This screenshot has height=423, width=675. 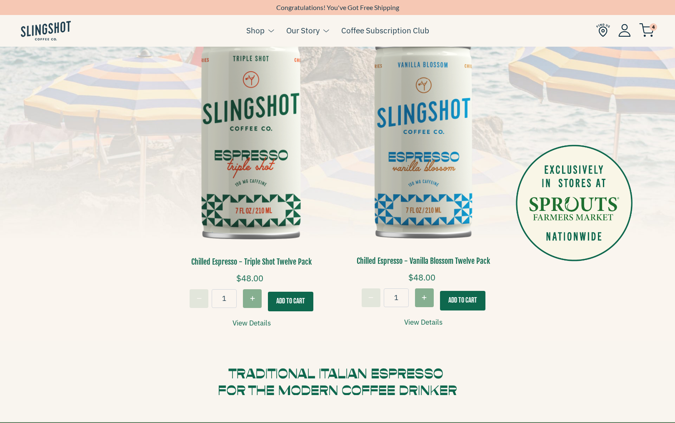 What do you see at coordinates (385, 30) in the screenshot?
I see `a: Coffee Subscription Club` at bounding box center [385, 30].